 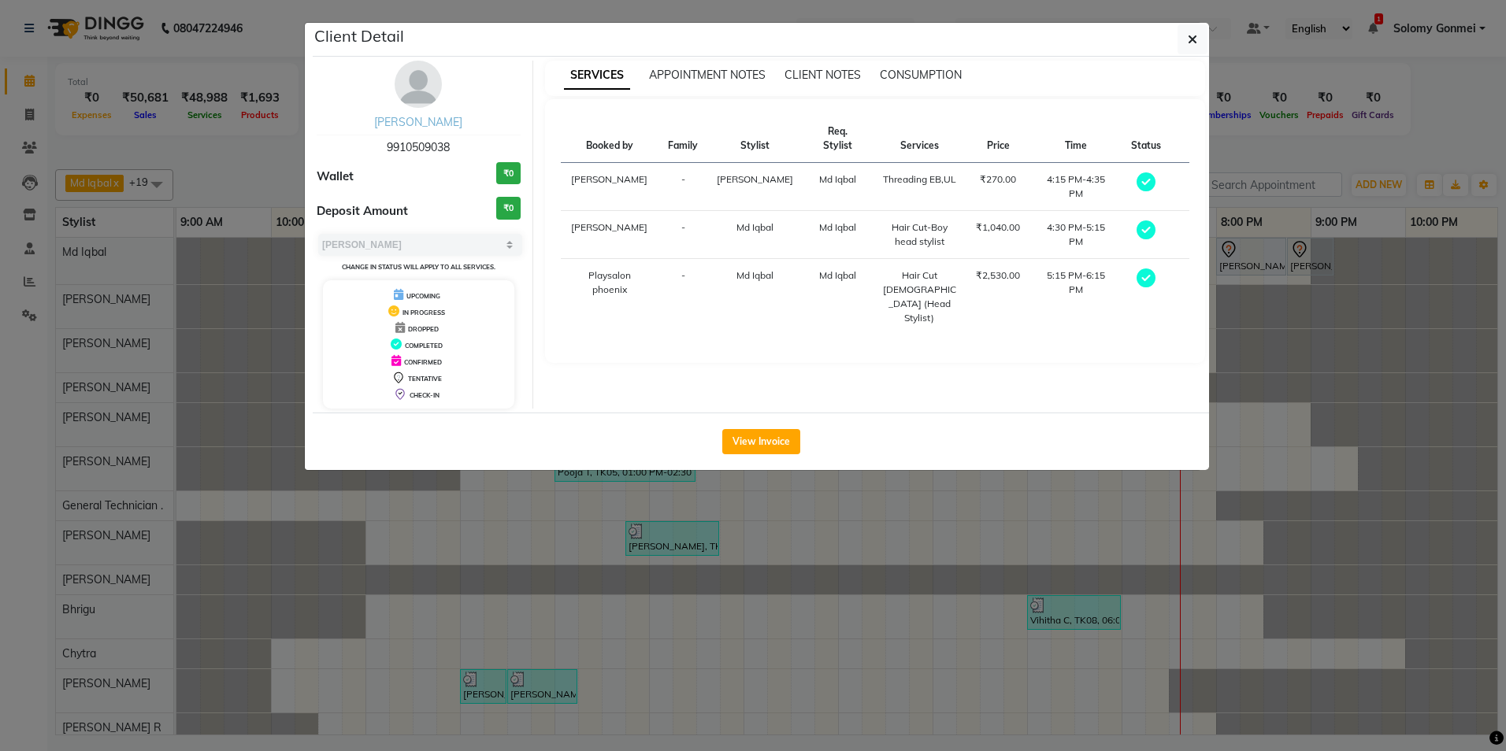 I want to click on span: CONFIRMED, so click(x=423, y=362).